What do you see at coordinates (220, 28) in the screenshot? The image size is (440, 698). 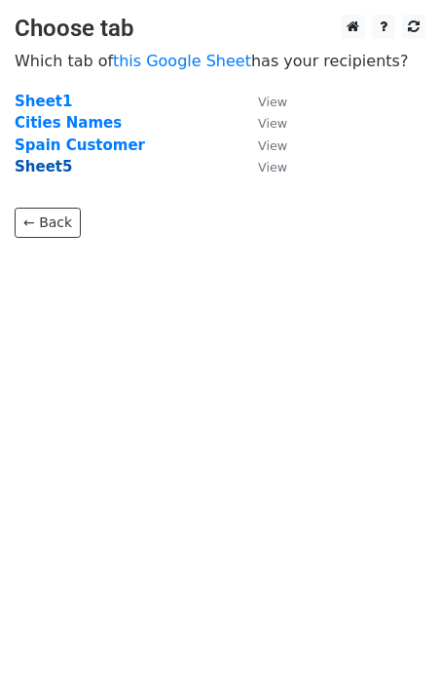 I see `h3: Choose tab` at bounding box center [220, 28].